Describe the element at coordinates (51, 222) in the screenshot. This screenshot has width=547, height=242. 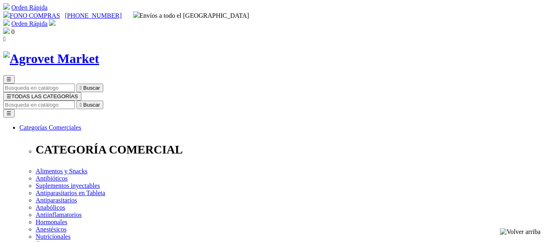
I see `span: Hormonales` at that location.